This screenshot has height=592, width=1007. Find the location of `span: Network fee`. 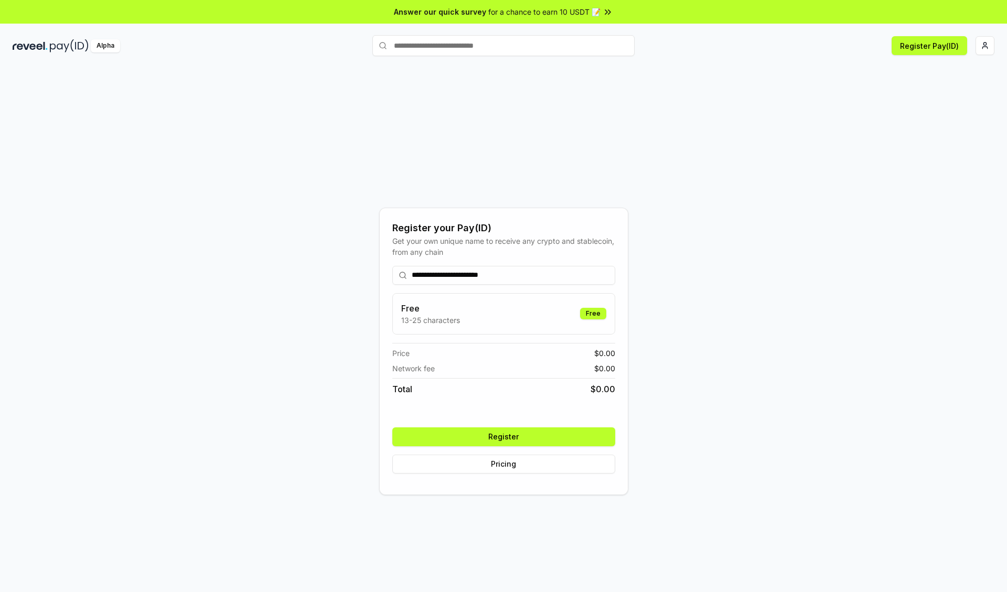

span: Network fee is located at coordinates (413, 368).